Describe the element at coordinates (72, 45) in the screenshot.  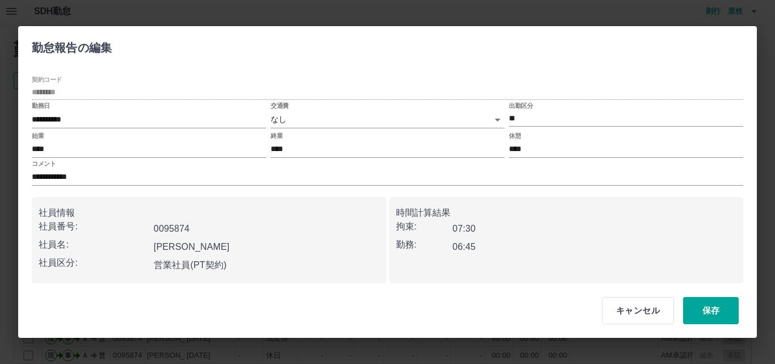
I see `h2: 勤怠報告の編集` at that location.